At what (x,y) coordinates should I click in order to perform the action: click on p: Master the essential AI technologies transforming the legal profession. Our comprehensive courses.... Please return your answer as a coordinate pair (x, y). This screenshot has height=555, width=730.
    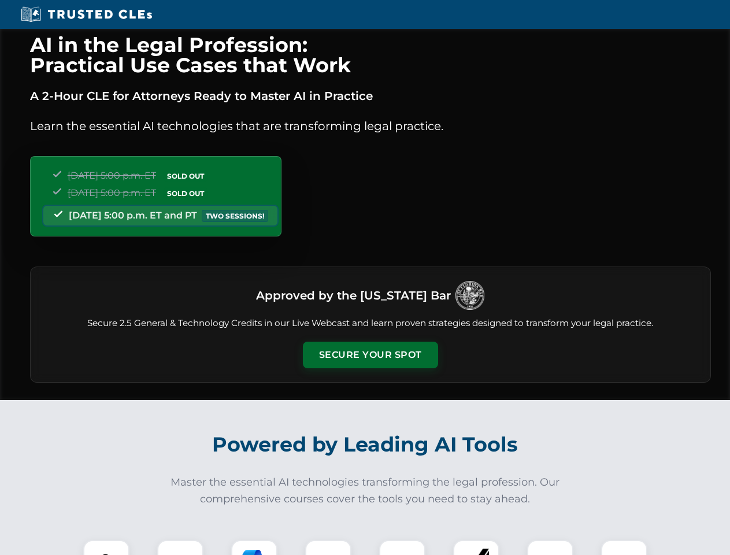
    Looking at the image, I should click on (366, 491).